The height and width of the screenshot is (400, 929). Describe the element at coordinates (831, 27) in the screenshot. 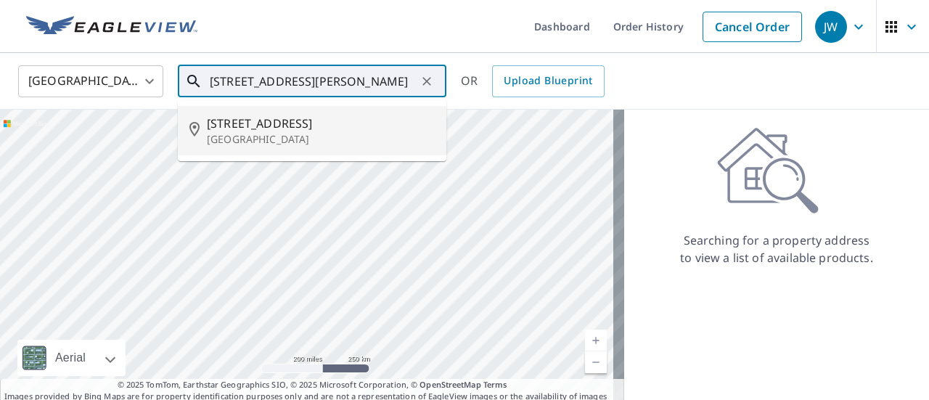

I see `div: JW` at that location.